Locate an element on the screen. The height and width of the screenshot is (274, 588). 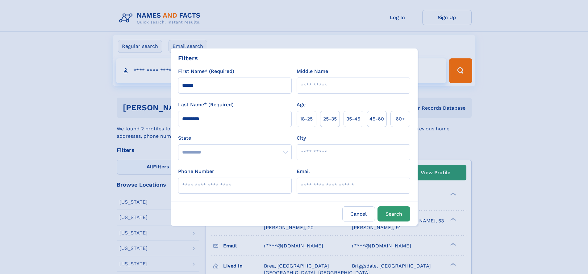
label: Cancel is located at coordinates (359, 214).